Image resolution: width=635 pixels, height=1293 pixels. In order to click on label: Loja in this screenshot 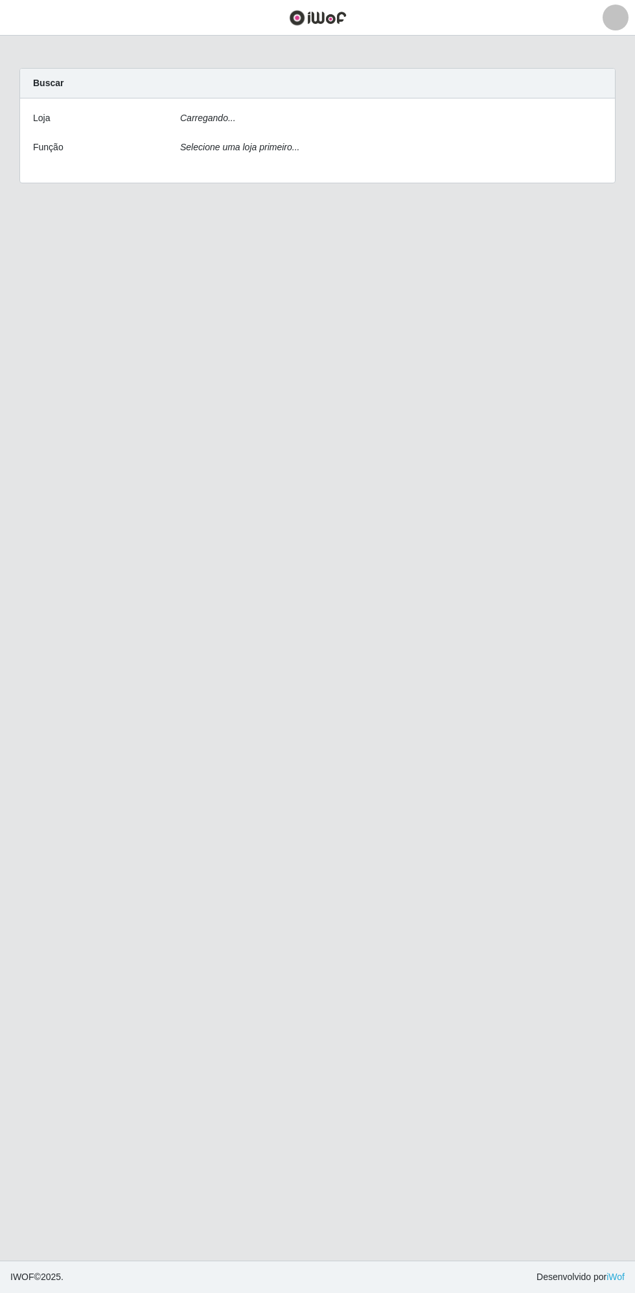, I will do `click(41, 118)`.